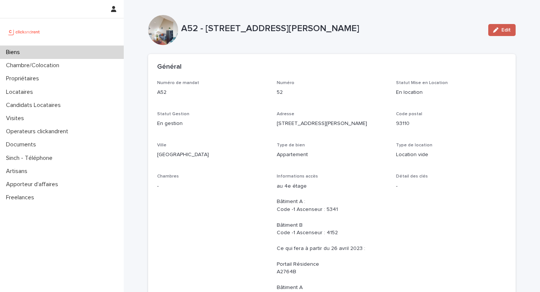  I want to click on p: Chambre/Colocation, so click(34, 65).